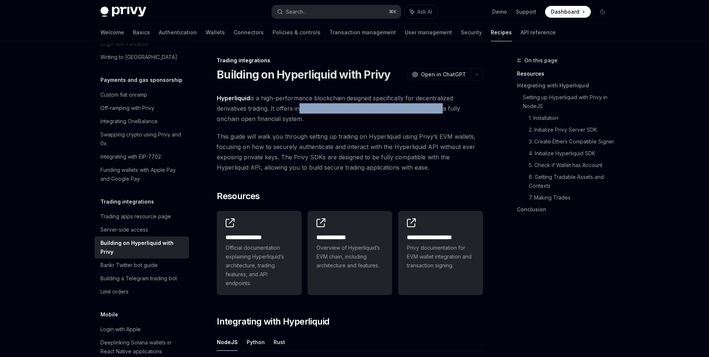  Describe the element at coordinates (127, 202) in the screenshot. I see `h5: Trading integrations` at that location.